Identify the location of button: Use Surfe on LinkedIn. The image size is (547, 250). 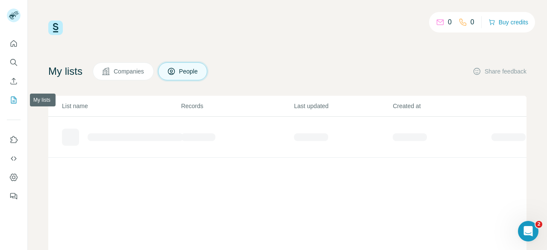
(14, 140).